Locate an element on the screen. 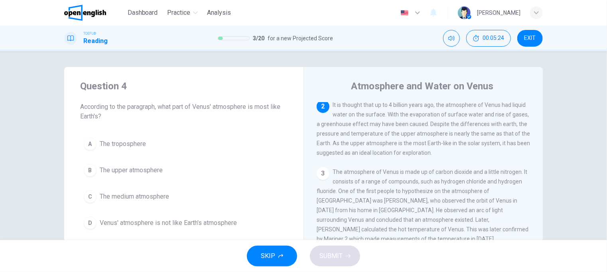 The width and height of the screenshot is (607, 272). span: Dashboard is located at coordinates (143, 13).